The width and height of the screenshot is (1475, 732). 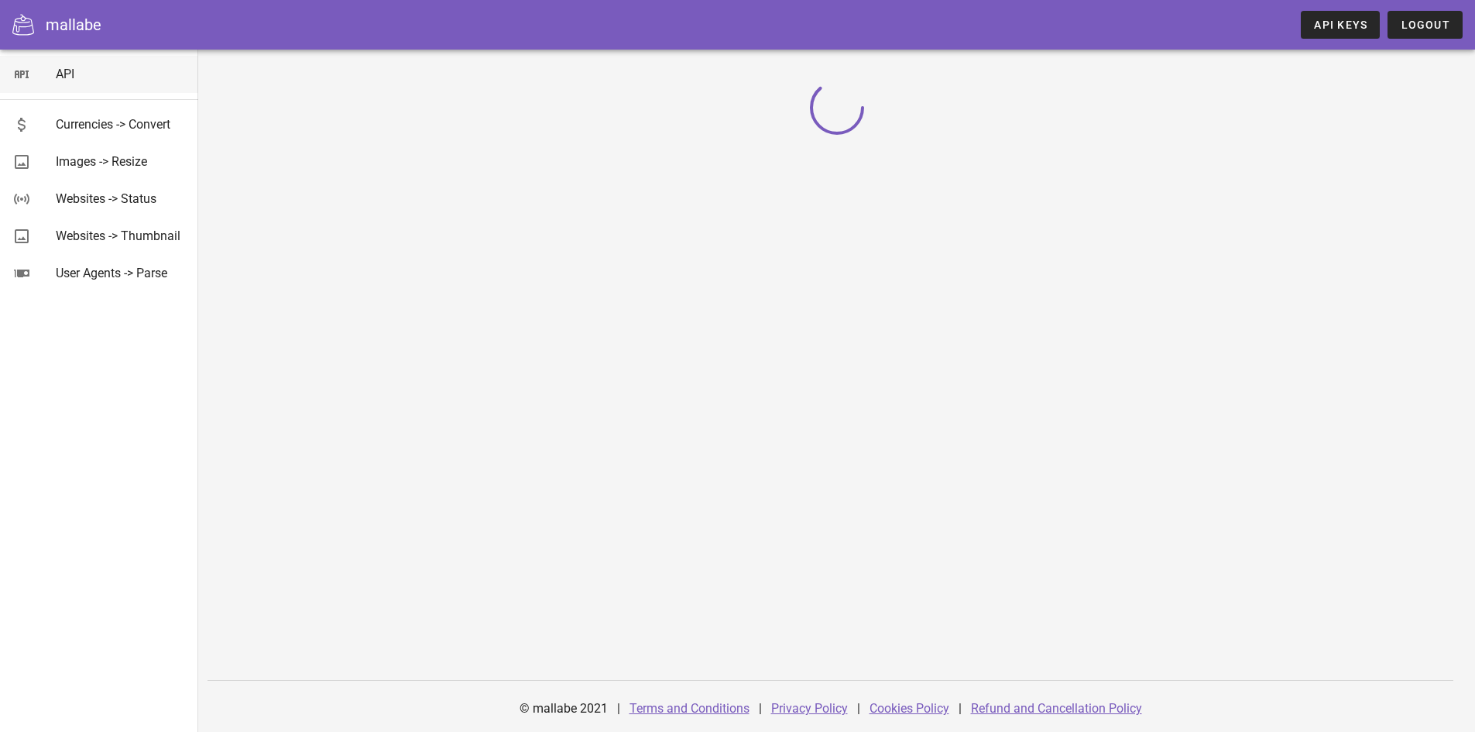 I want to click on div: Images -> Resize, so click(x=121, y=161).